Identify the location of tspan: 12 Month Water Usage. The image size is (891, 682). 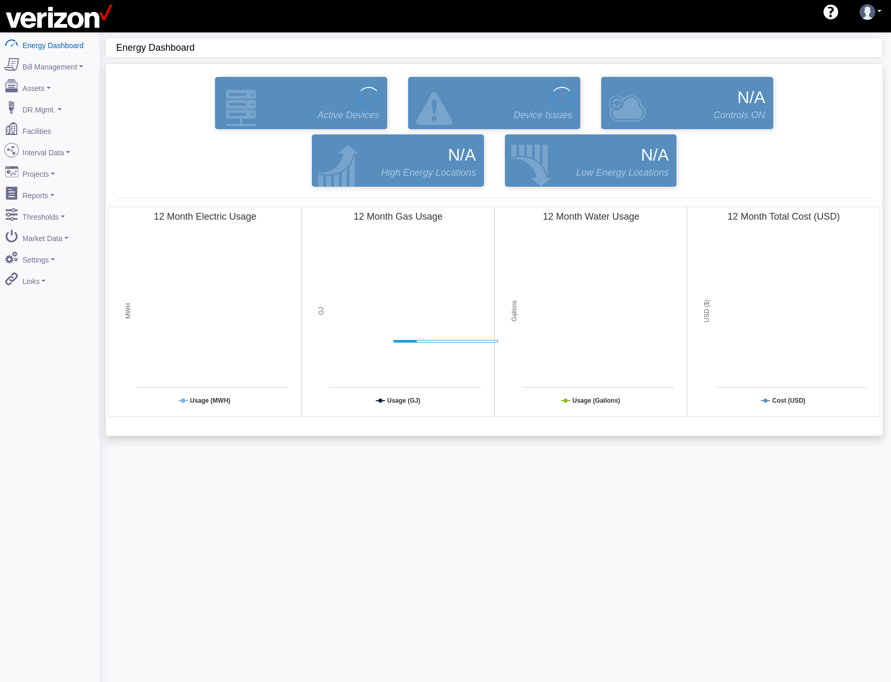
(591, 217).